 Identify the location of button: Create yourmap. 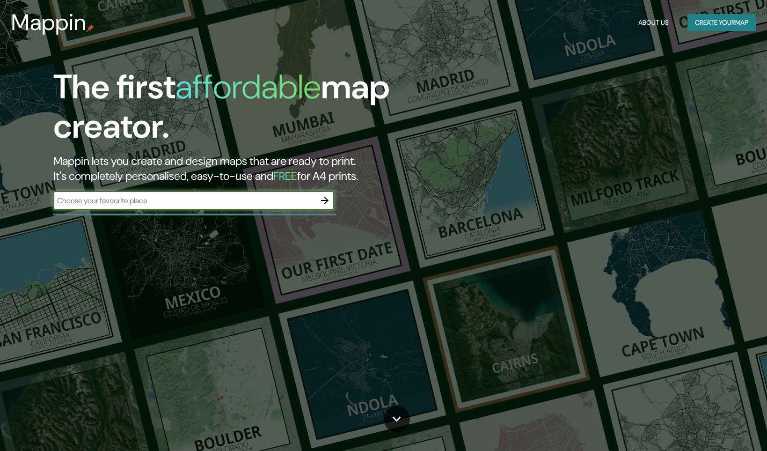
(722, 22).